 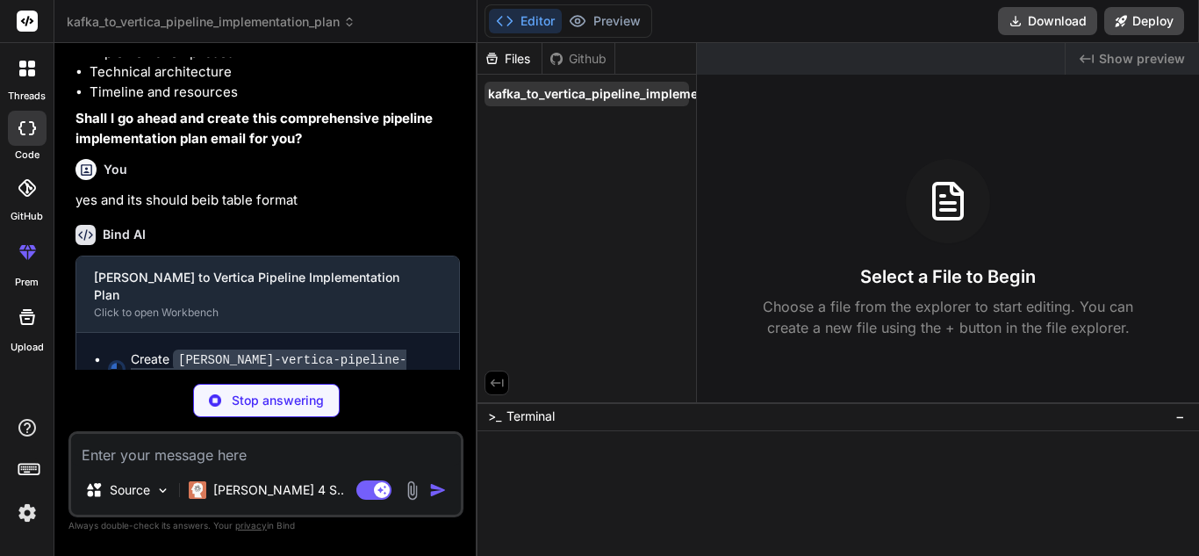 I want to click on li: Technical architecture, so click(x=275, y=72).